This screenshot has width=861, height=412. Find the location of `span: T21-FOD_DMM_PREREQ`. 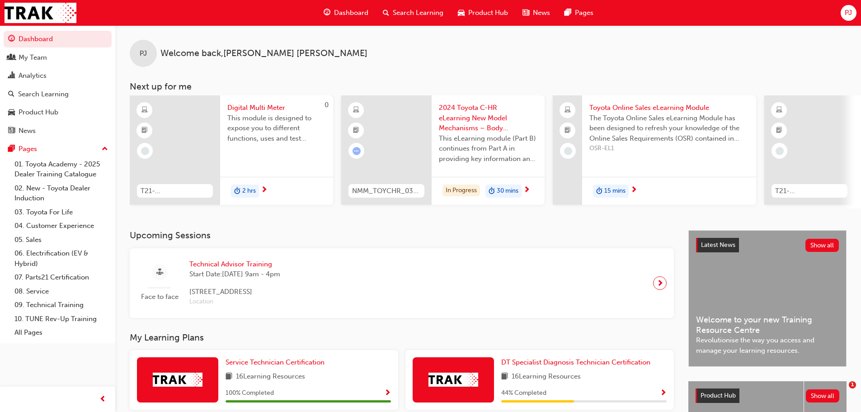

span: T21-FOD_DMM_PREREQ is located at coordinates (175, 191).